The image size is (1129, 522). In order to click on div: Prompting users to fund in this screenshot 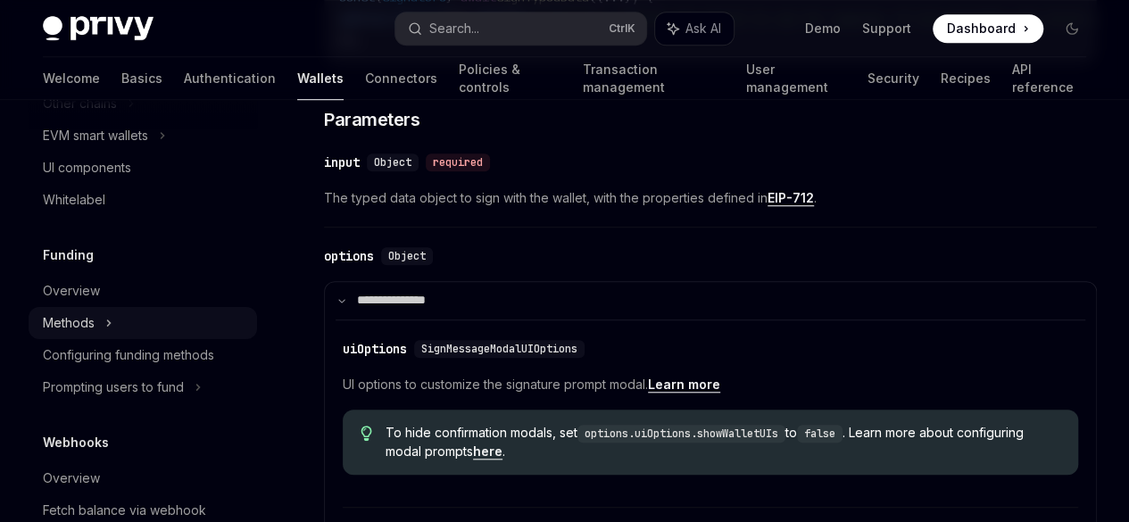, I will do `click(113, 387)`.